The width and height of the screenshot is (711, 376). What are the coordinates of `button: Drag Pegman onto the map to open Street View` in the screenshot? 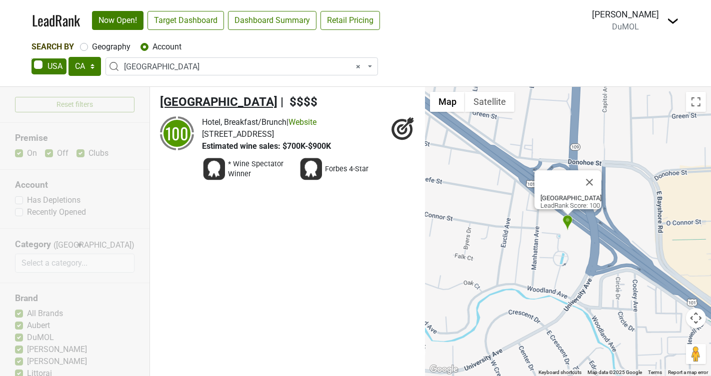 It's located at (696, 354).